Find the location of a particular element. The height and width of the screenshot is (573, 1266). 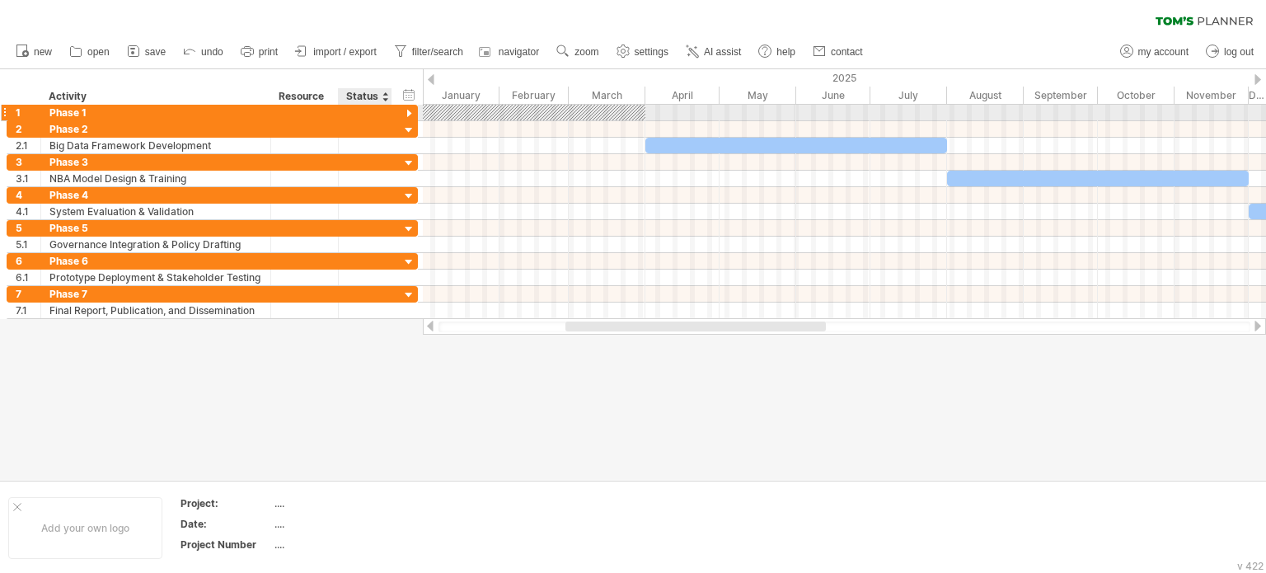

div: June 2025 is located at coordinates (833, 95).